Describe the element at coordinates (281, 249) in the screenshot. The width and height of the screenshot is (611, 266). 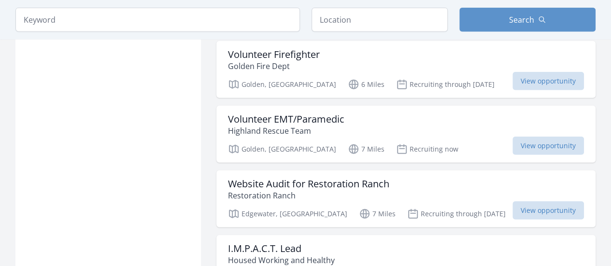
I see `h3: I.M.P.A.C.T. Lead` at that location.